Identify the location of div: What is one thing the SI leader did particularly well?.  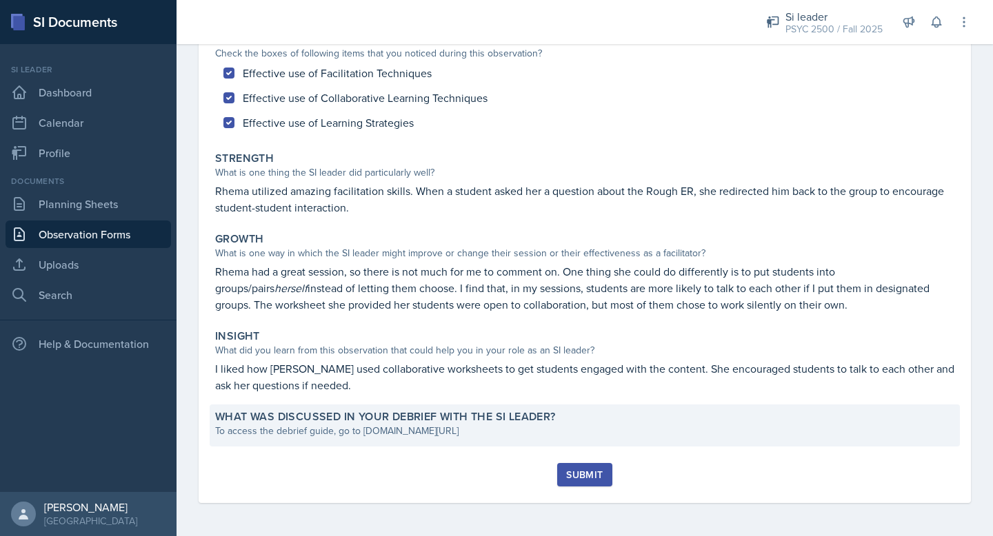
(584, 172).